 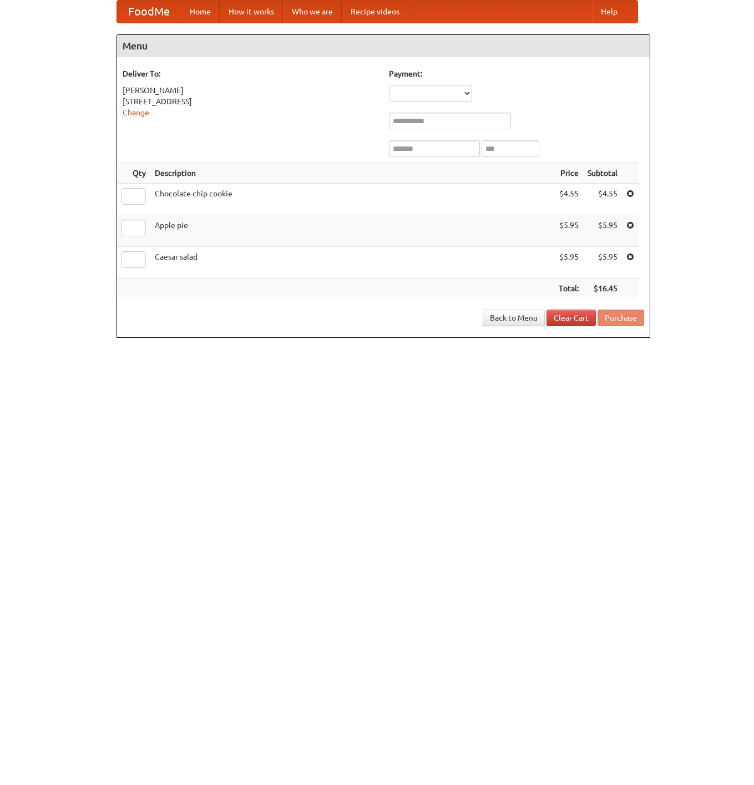 I want to click on th: Price, so click(x=568, y=173).